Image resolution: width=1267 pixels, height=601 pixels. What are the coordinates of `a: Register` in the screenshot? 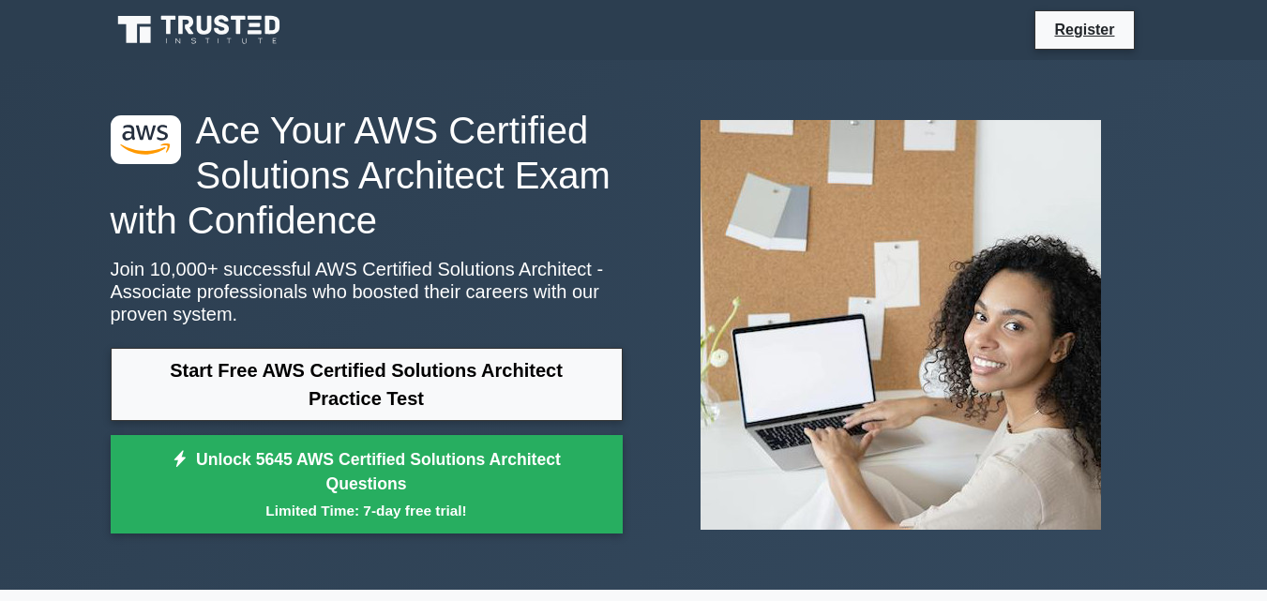 It's located at (1084, 29).